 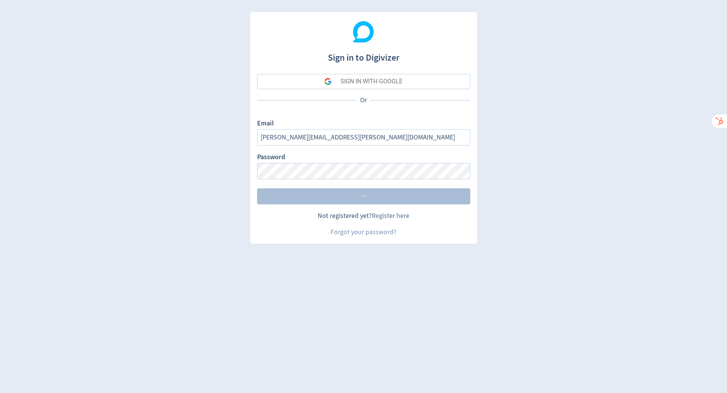 I want to click on div: Not registered yet?, so click(x=363, y=215).